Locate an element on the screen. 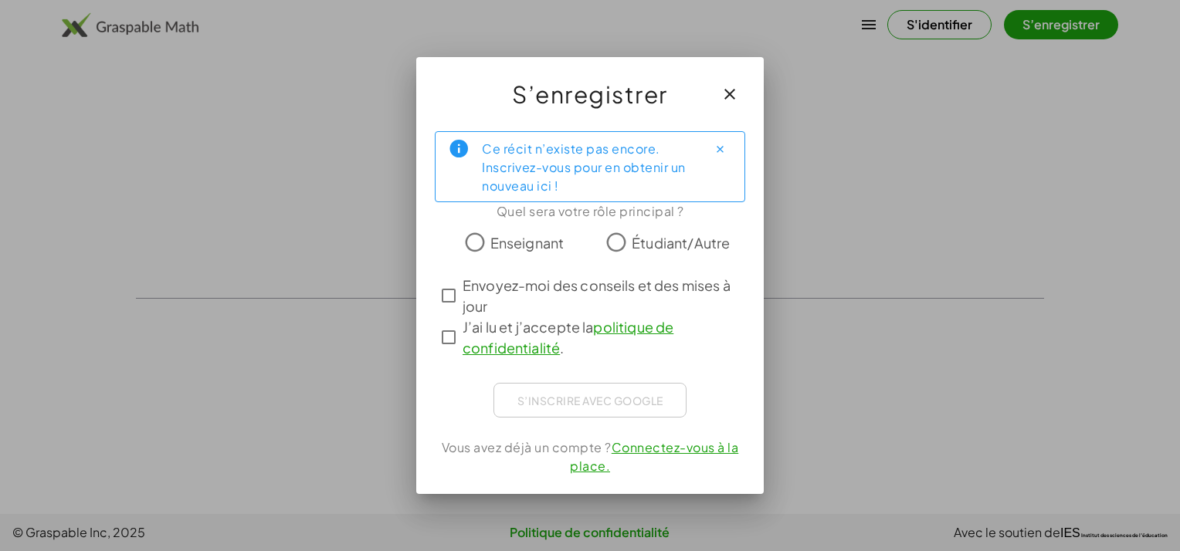 This screenshot has height=551, width=1180. div: Quel sera votre rôle principal ? is located at coordinates (590, 212).